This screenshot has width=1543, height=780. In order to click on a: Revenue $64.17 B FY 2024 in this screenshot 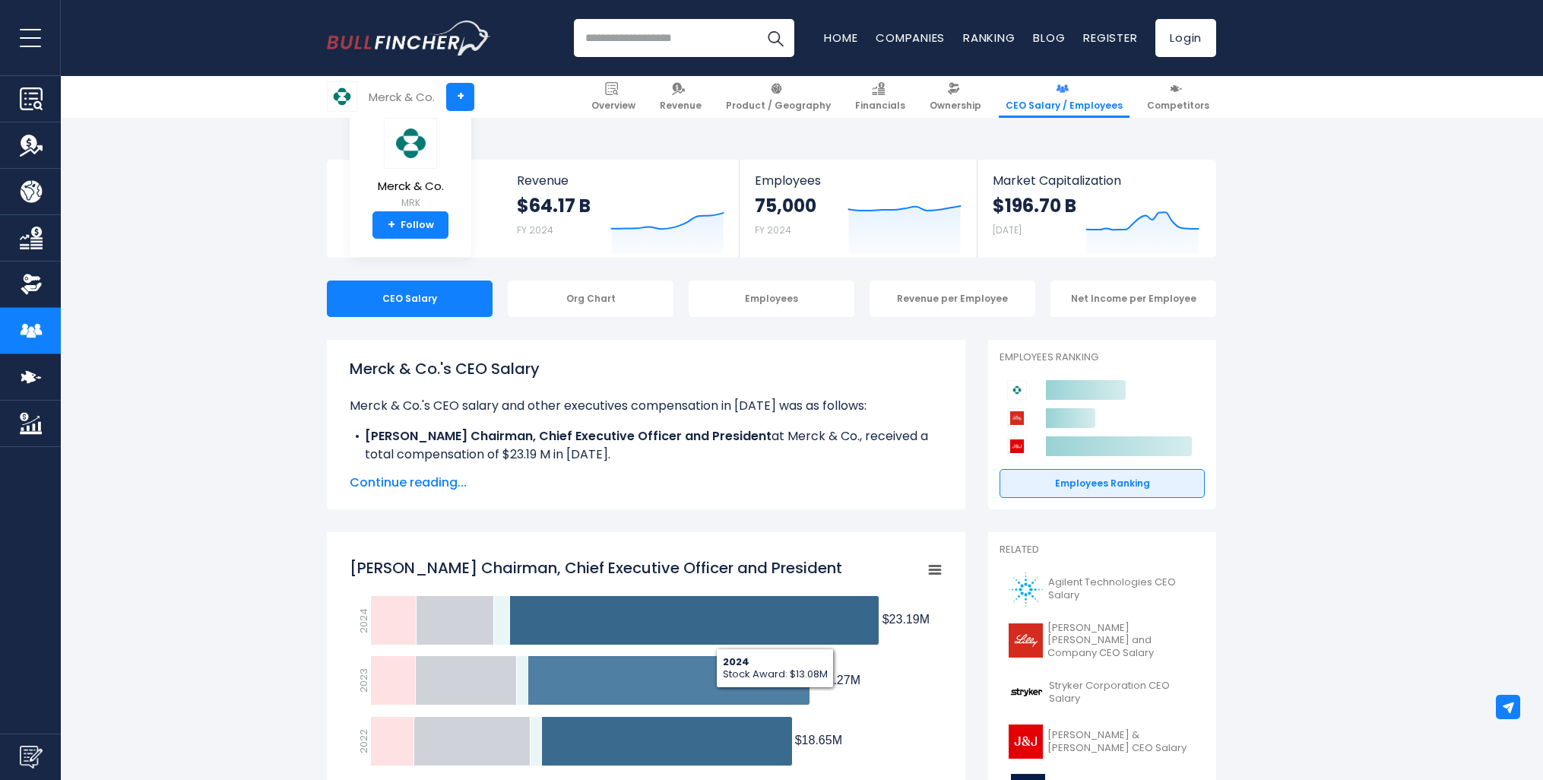, I will do `click(620, 208)`.